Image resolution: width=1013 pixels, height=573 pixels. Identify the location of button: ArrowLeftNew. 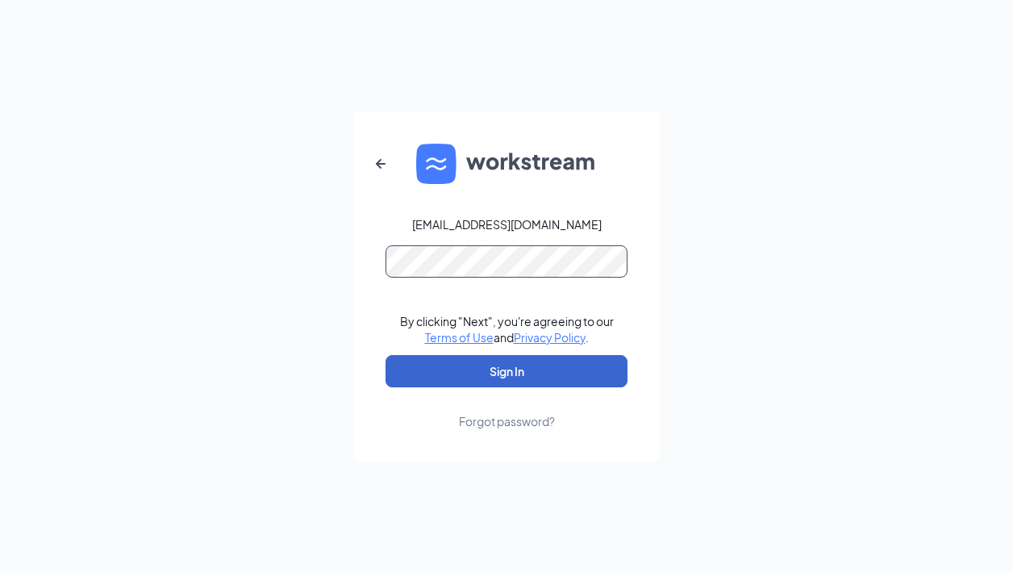
(381, 164).